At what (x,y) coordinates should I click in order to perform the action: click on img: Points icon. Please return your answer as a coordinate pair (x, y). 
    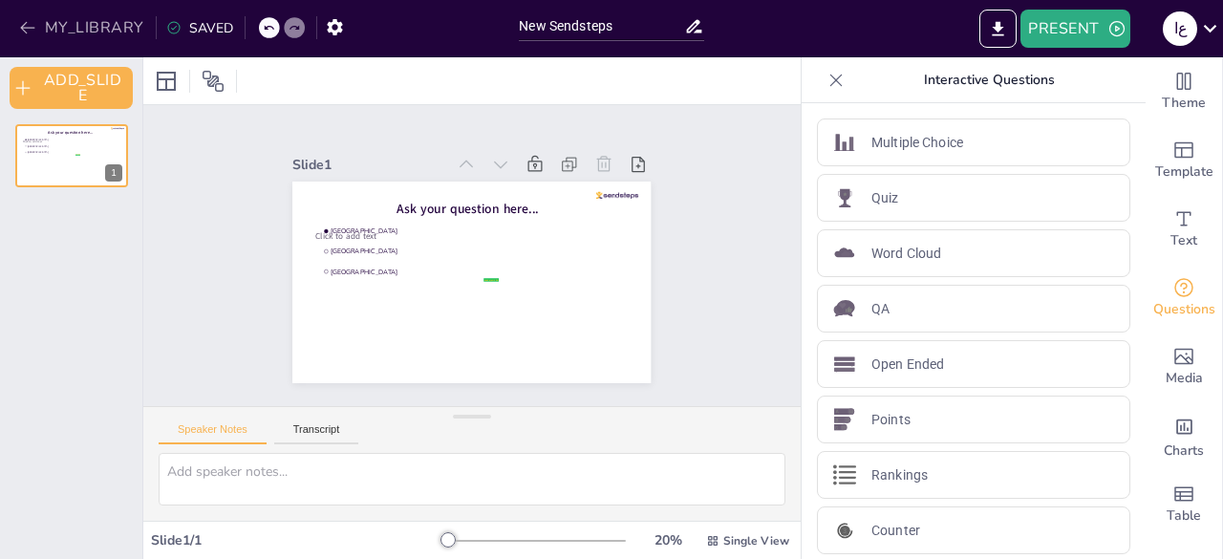
    Looking at the image, I should click on (845, 420).